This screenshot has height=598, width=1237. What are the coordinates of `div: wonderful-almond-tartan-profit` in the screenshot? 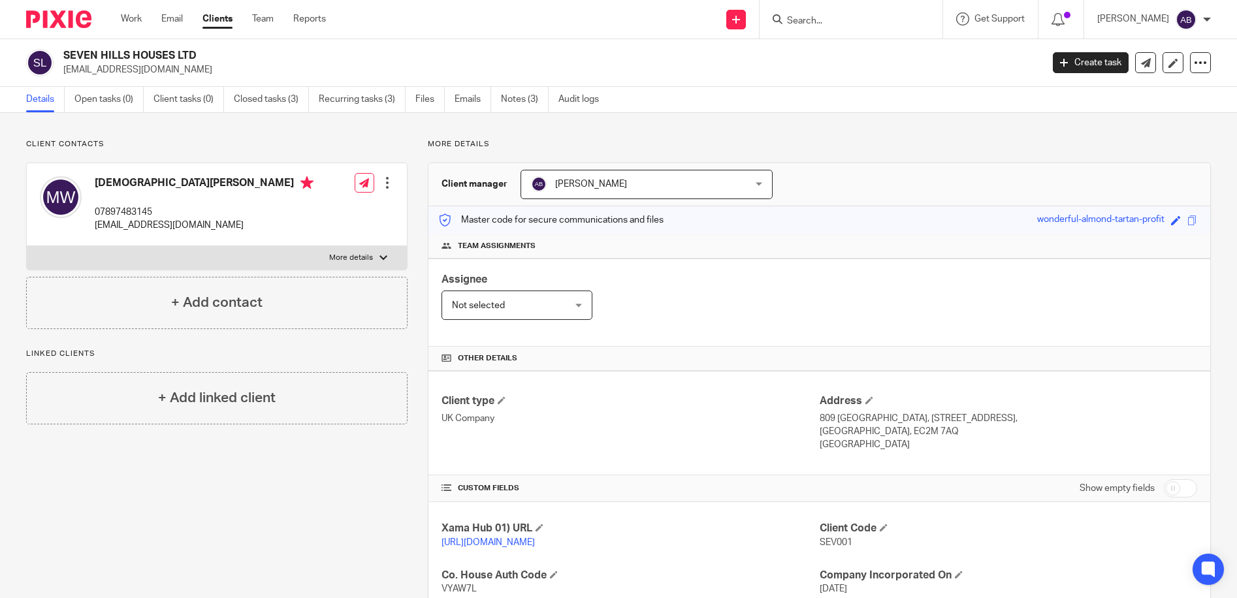 It's located at (1100, 220).